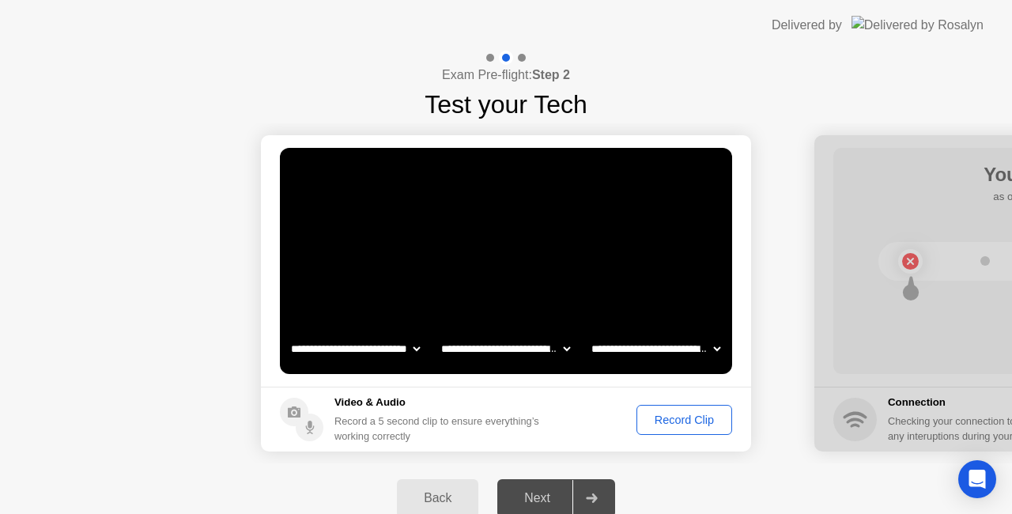 The height and width of the screenshot is (514, 1012). I want to click on div: Back, so click(437, 498).